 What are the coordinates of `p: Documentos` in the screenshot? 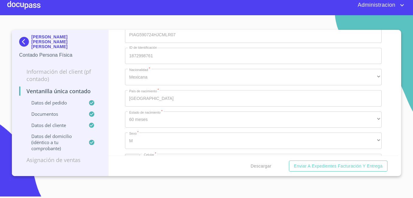 It's located at (54, 114).